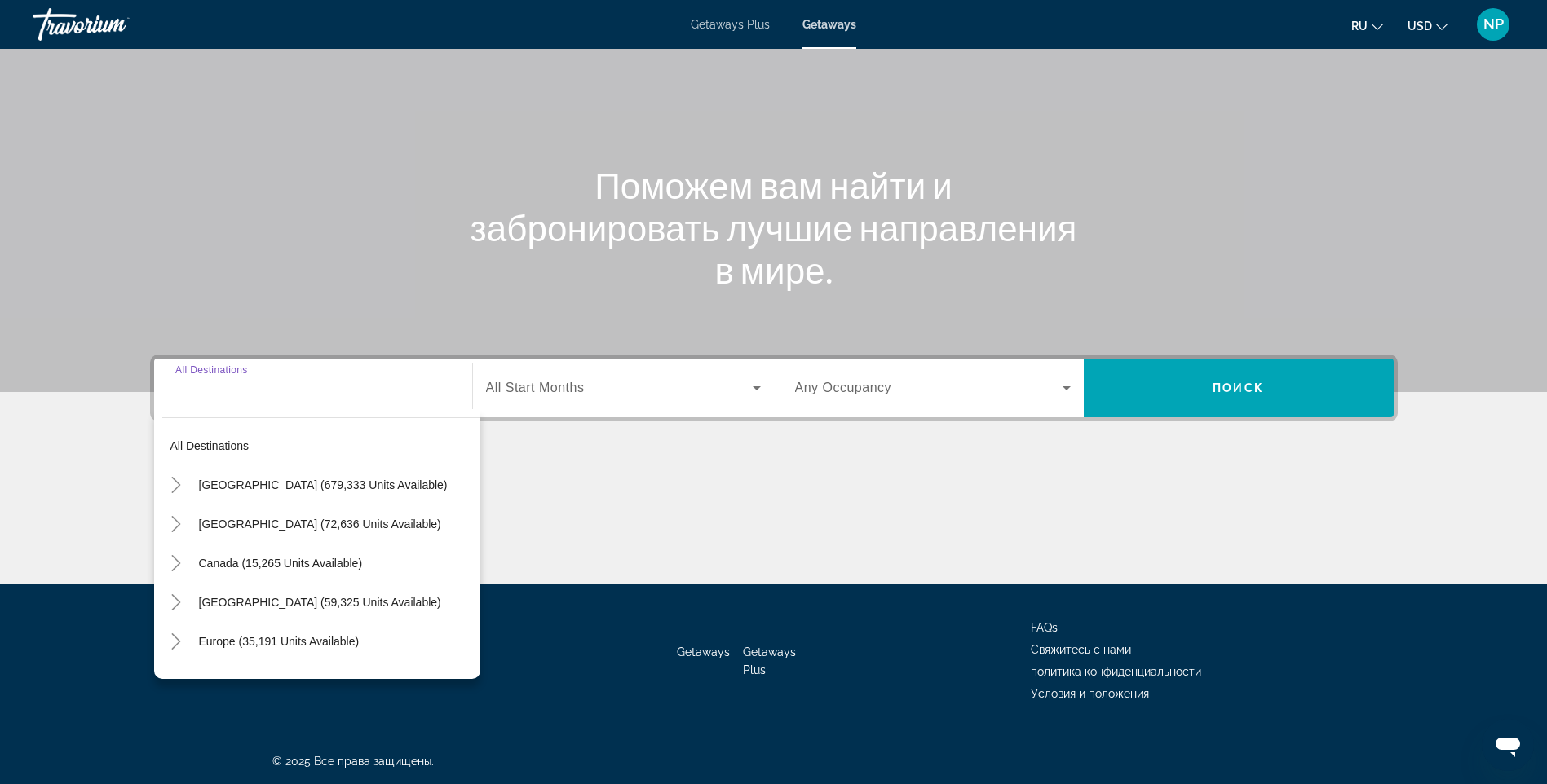  What do you see at coordinates (535, 388) in the screenshot?
I see `span: All Start Months` at bounding box center [535, 388].